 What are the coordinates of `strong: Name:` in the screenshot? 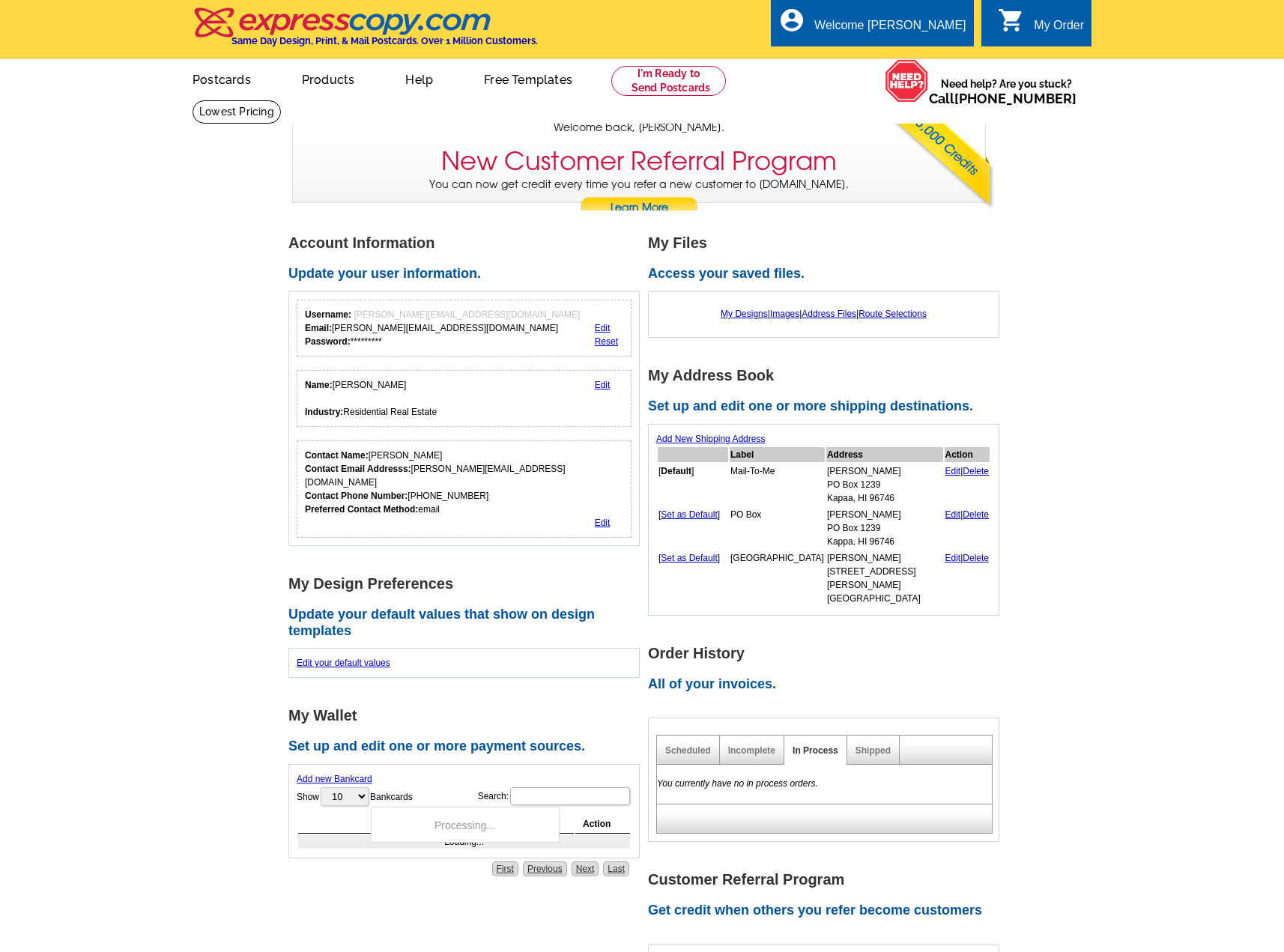 It's located at (318, 385).